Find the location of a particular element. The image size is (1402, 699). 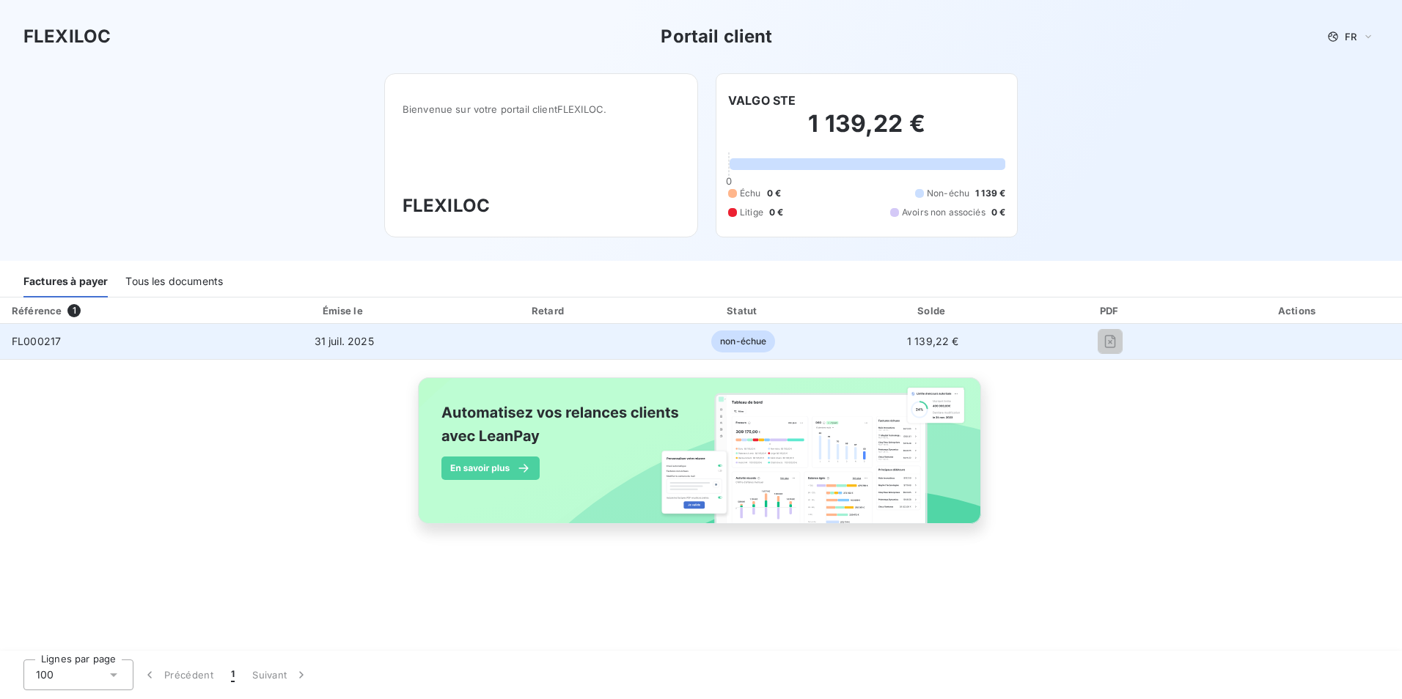

span: Litige is located at coordinates (752, 213).